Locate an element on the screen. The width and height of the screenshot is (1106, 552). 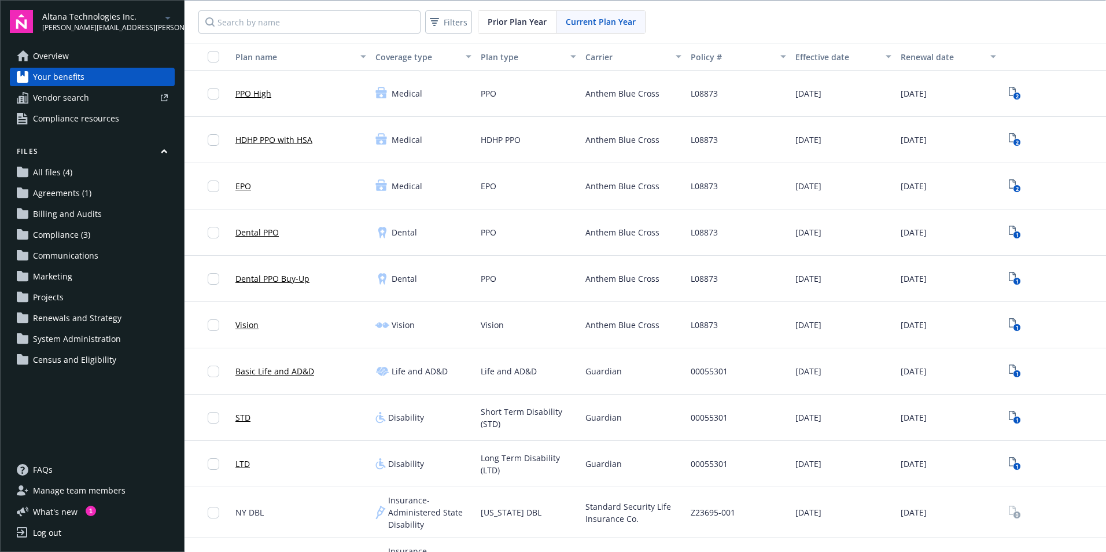
a: Billing and Audits is located at coordinates (92, 214).